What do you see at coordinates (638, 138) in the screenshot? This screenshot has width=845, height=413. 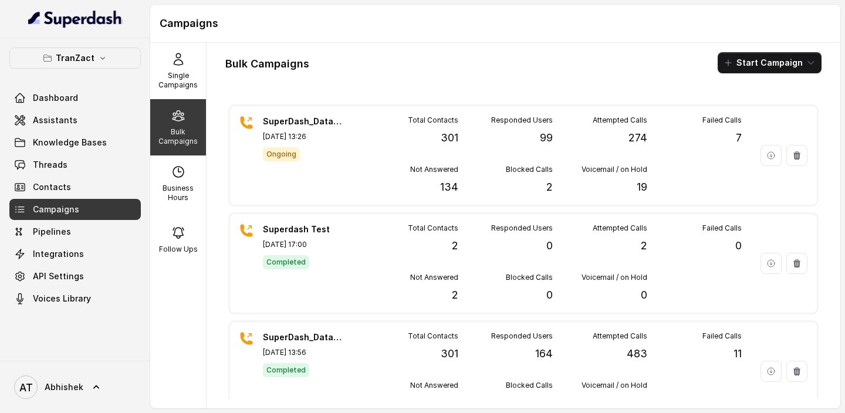 I see `p: 274` at bounding box center [638, 138].